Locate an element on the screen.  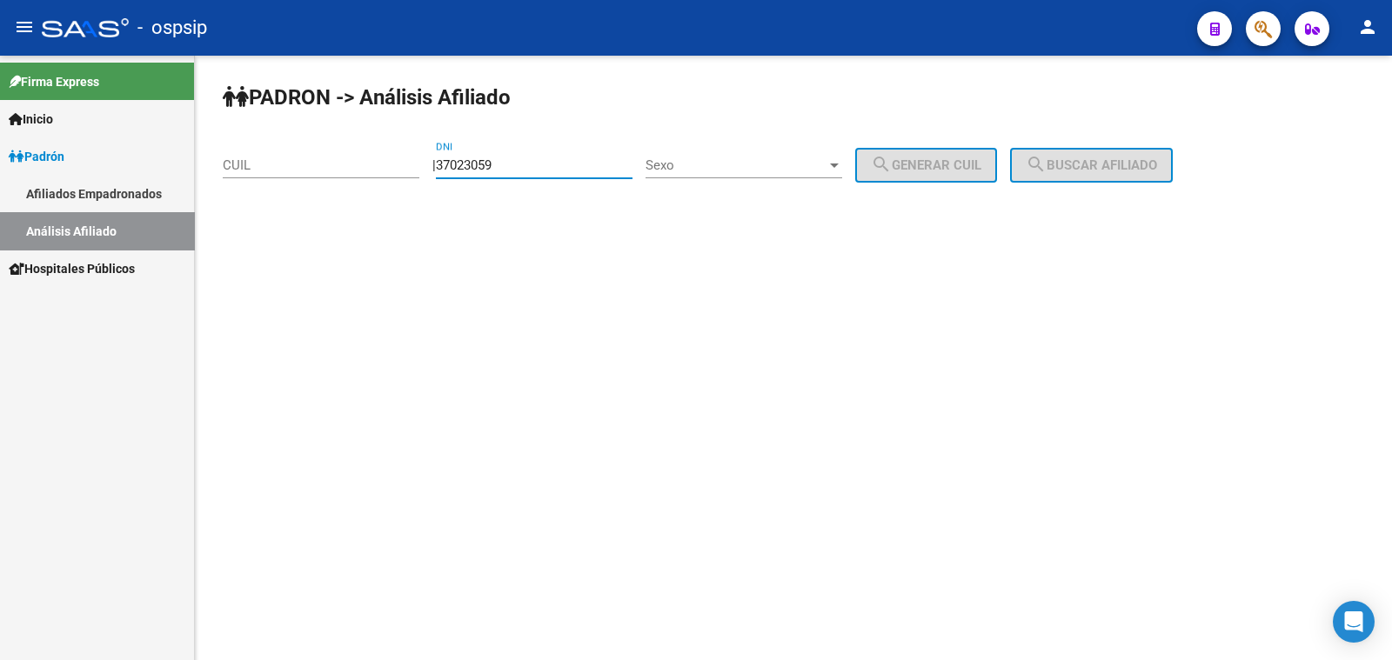
span: Inicio is located at coordinates (30, 119).